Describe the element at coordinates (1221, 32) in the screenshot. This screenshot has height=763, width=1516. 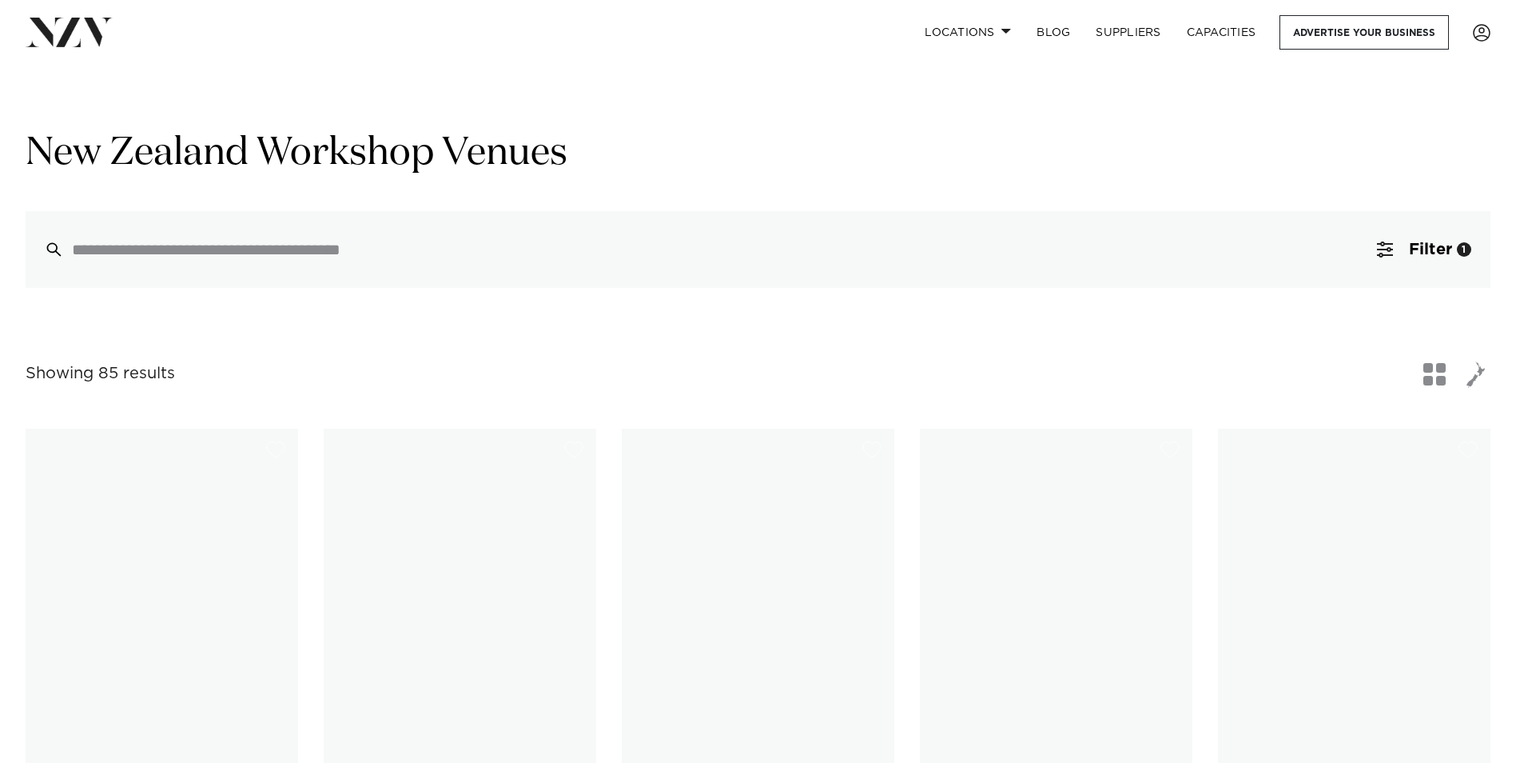
I see `a: Capacities` at that location.